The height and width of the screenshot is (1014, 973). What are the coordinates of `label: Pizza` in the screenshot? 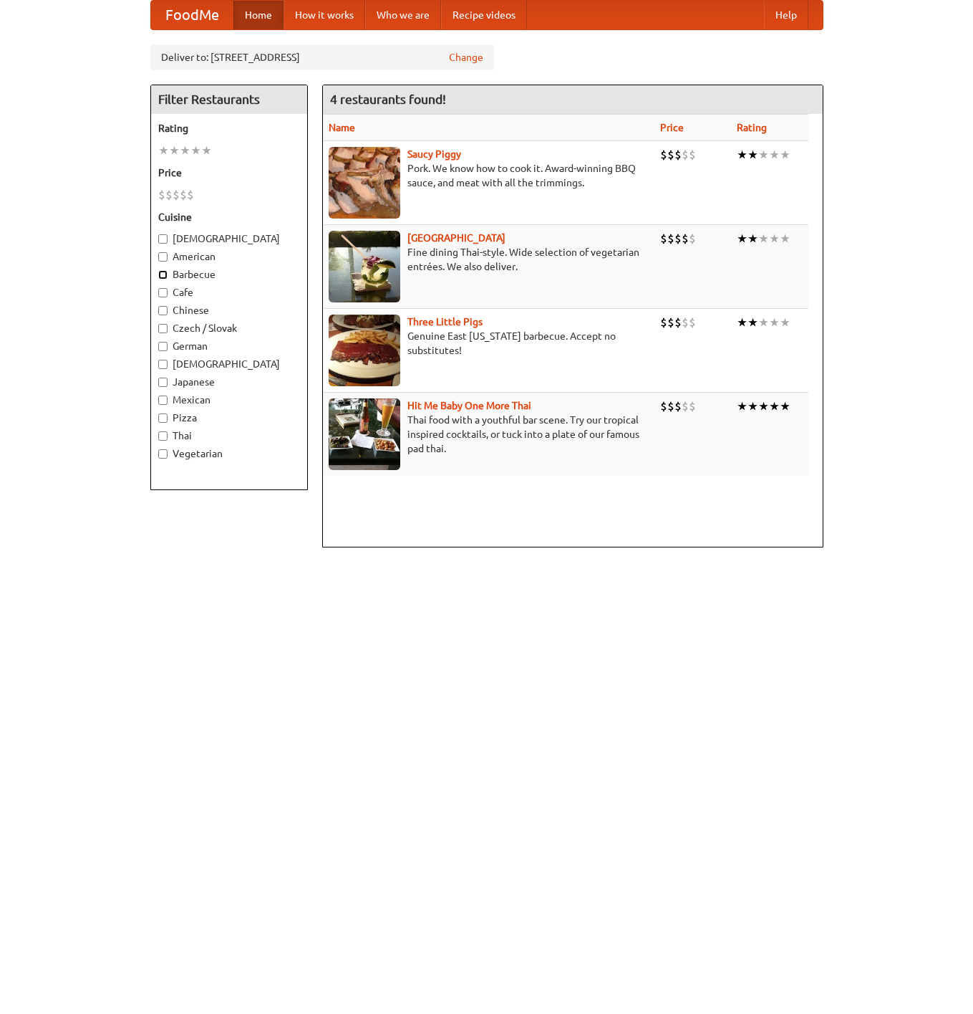 It's located at (229, 418).